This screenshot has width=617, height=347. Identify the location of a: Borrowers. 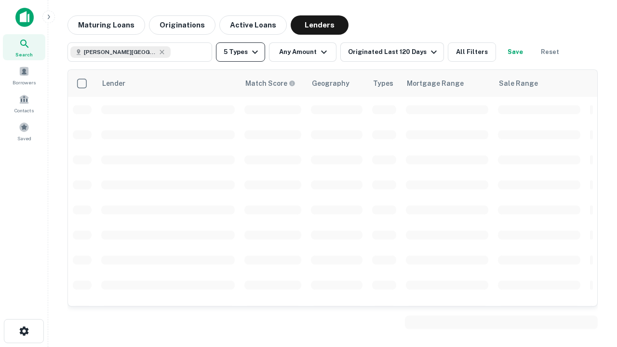
(24, 75).